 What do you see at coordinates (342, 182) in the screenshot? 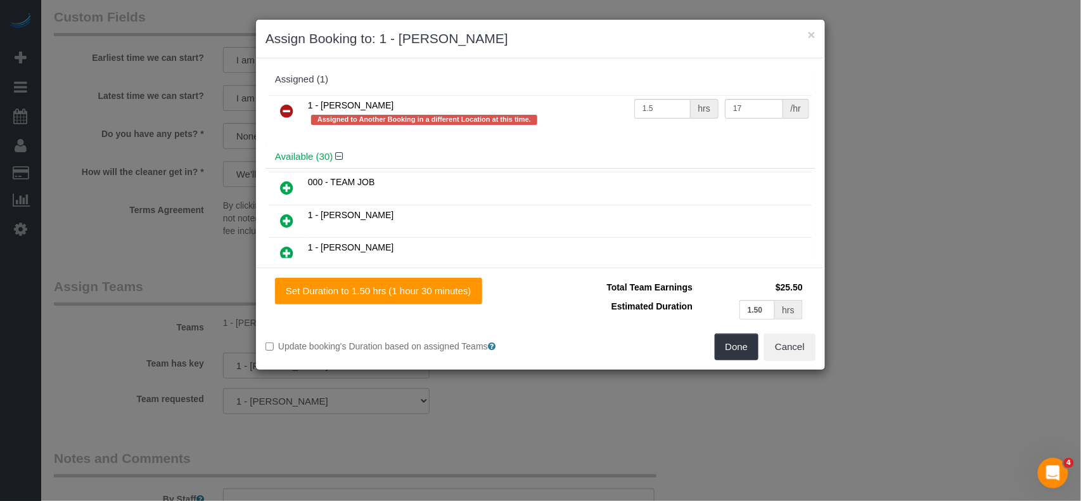
I see `span: 000 - TEAM JOB` at bounding box center [342, 182].